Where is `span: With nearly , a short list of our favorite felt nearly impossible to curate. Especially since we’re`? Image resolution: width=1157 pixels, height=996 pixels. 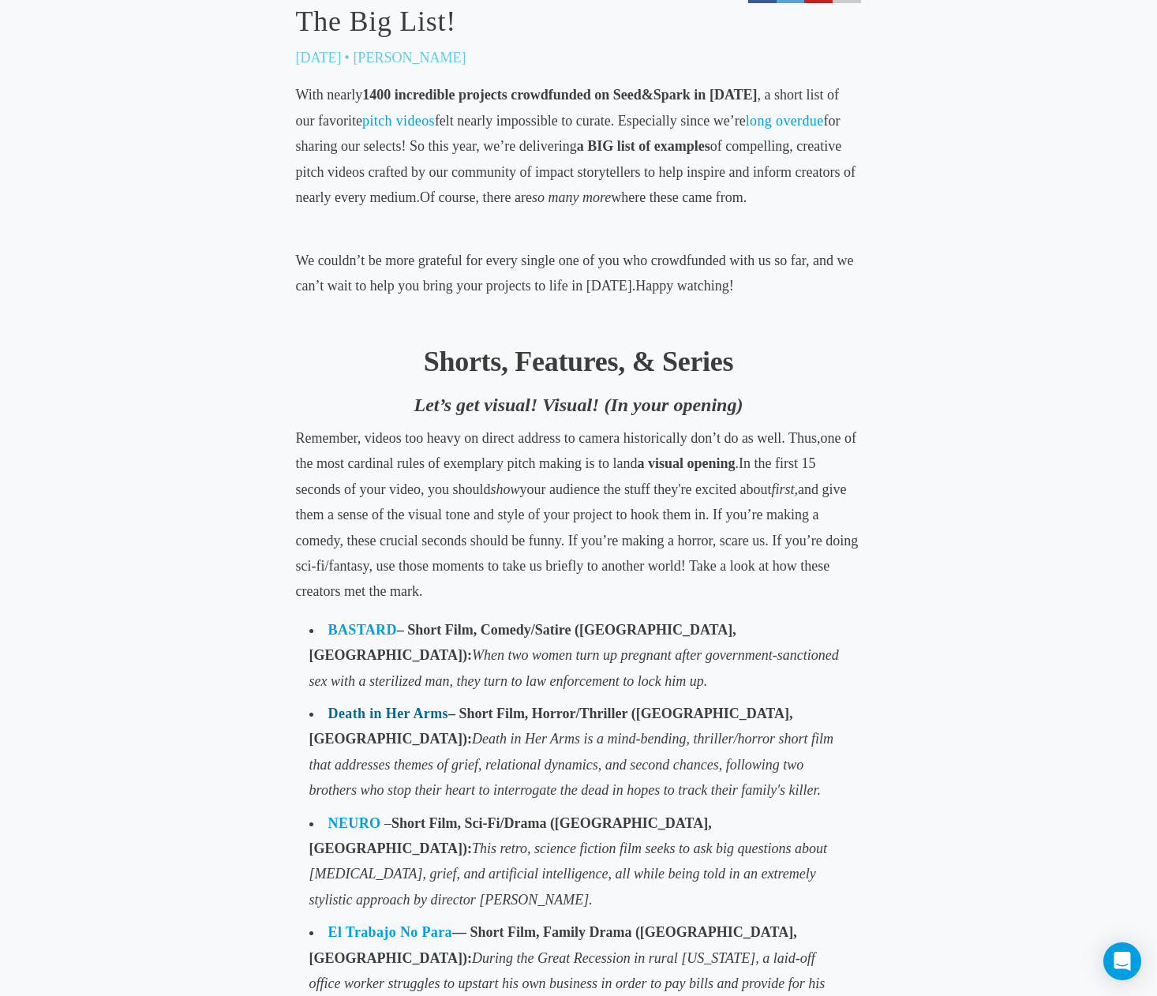
span: With nearly , a short list of our favorite felt nearly impossible to curate. Especially since we’re is located at coordinates (567, 107).